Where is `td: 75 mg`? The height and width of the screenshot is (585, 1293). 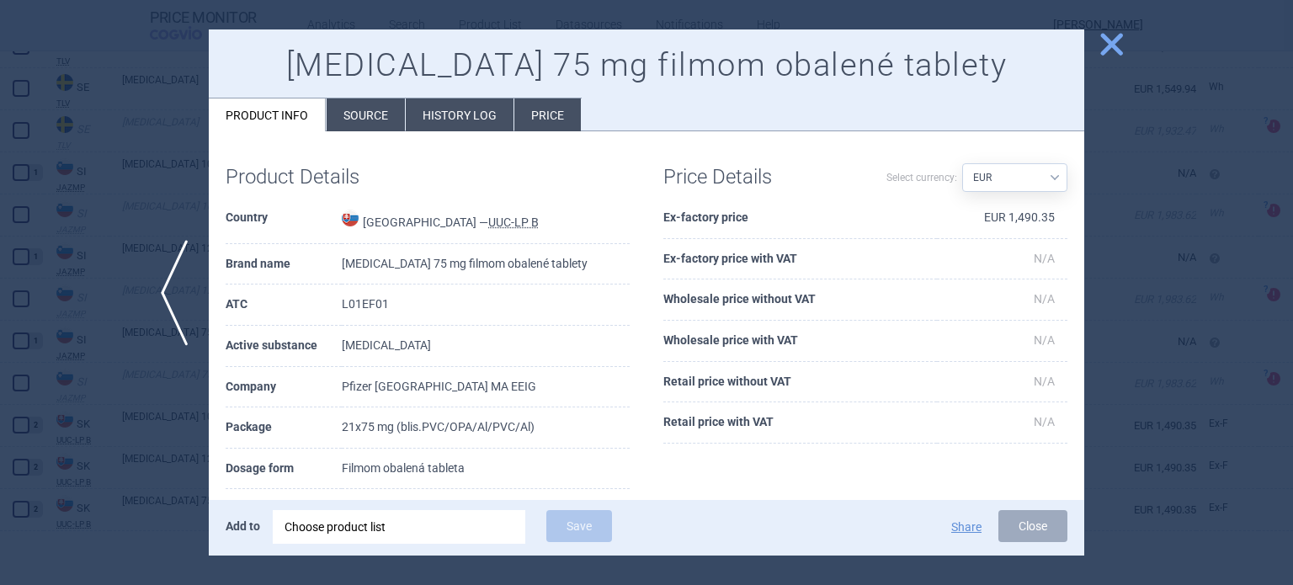
td: 75 mg is located at coordinates (486, 509).